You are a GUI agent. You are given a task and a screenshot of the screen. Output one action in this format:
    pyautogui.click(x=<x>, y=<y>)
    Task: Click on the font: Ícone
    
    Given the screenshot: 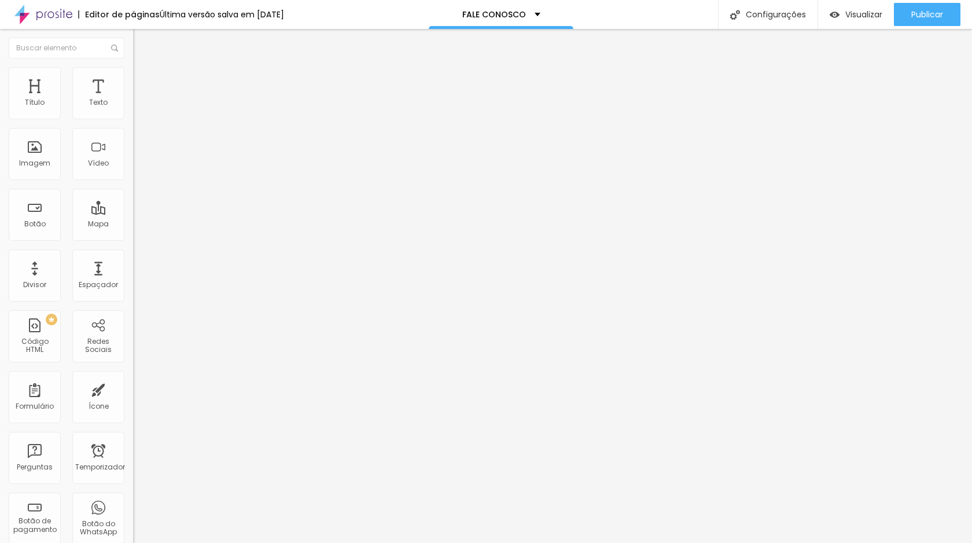 What is the action you would take?
    pyautogui.click(x=98, y=405)
    